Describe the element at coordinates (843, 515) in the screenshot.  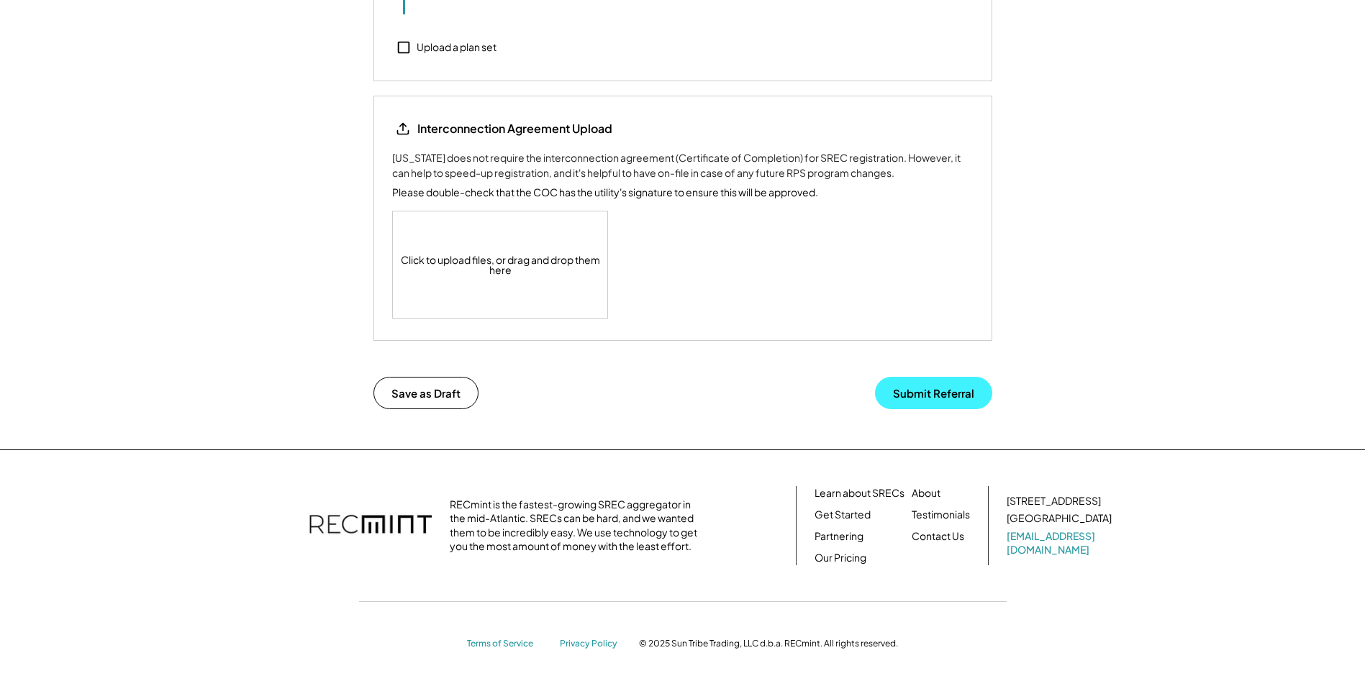
I see `a: Get Started` at that location.